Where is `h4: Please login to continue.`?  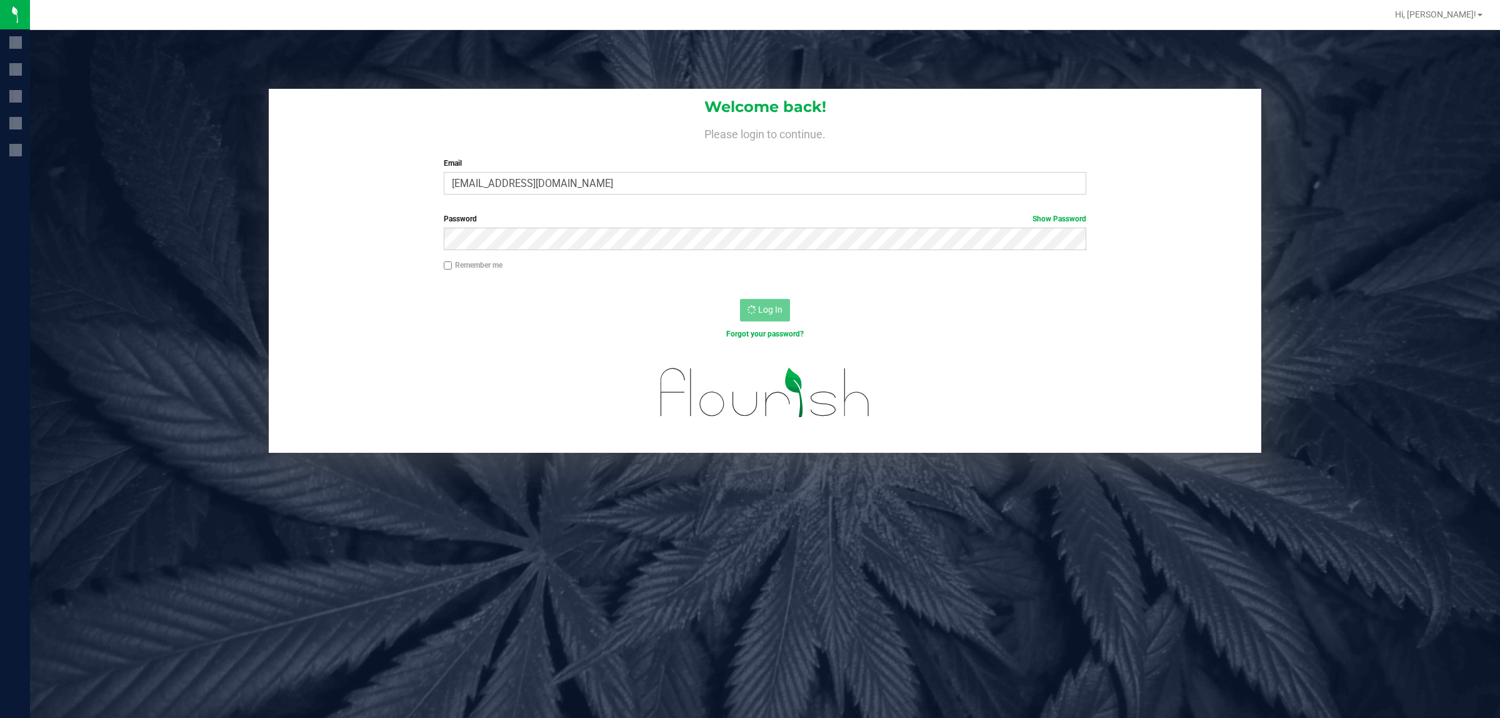
h4: Please login to continue. is located at coordinates (765, 133).